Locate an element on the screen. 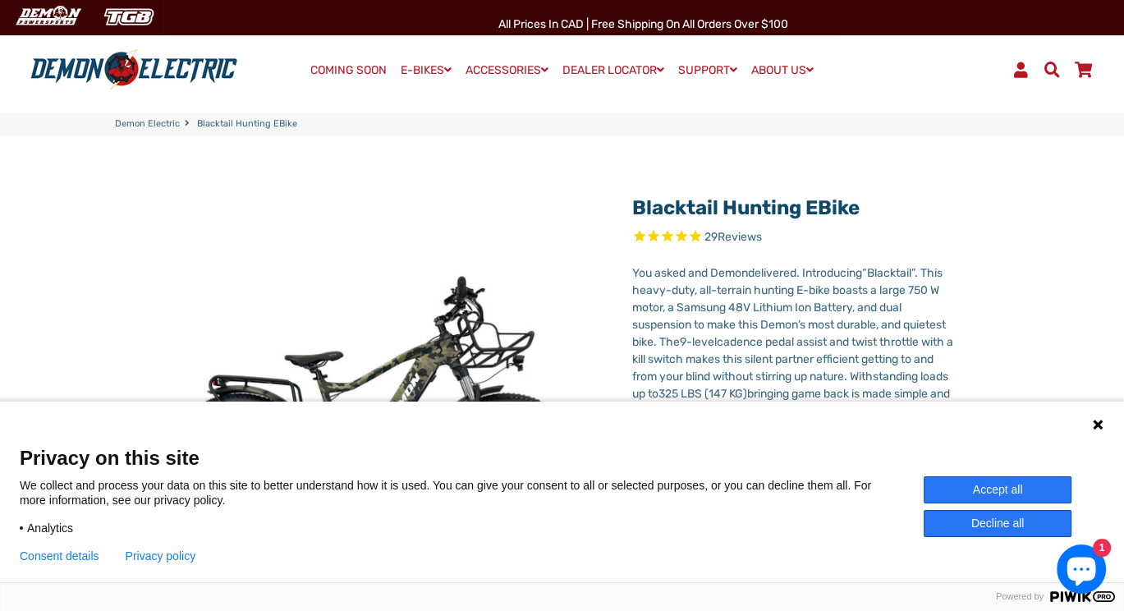 Image resolution: width=1124 pixels, height=611 pixels. button: Decline all is located at coordinates (998, 523).